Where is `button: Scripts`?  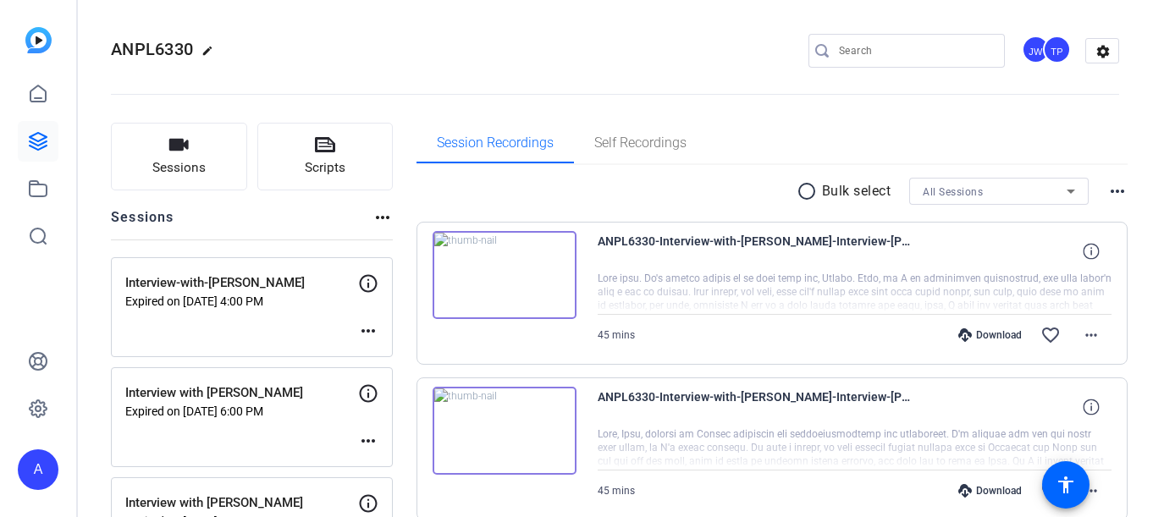 button: Scripts is located at coordinates (325, 157).